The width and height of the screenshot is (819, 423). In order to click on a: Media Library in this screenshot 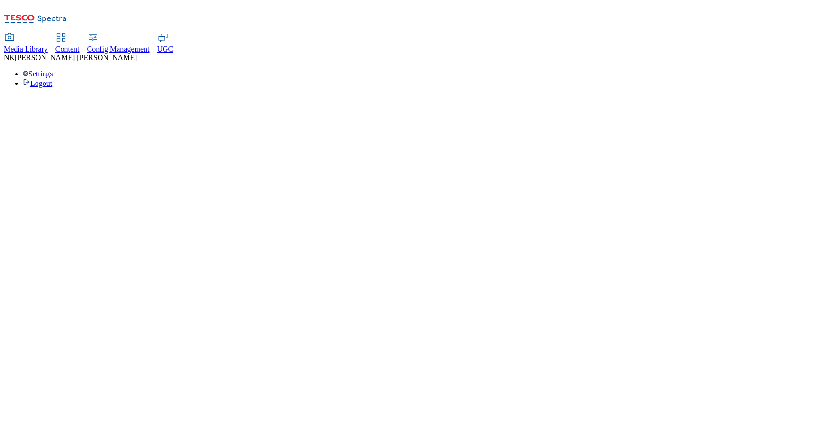, I will do `click(26, 44)`.